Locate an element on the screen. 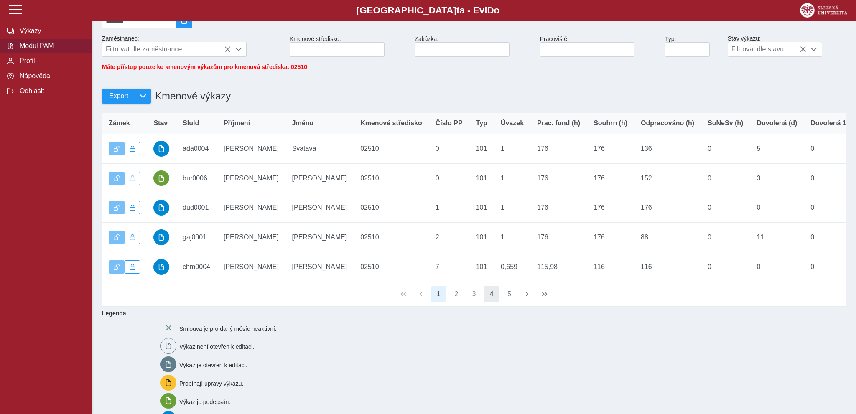 Image resolution: width=856 pixels, height=414 pixels. td: 0,659 is located at coordinates (512, 267).